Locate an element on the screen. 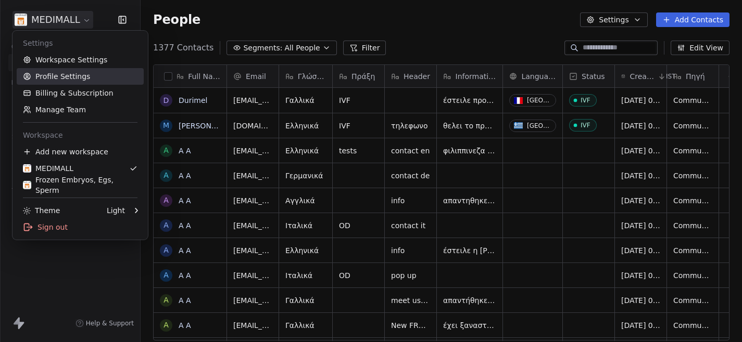 The image size is (742, 342). a: Manage Team is located at coordinates (80, 110).